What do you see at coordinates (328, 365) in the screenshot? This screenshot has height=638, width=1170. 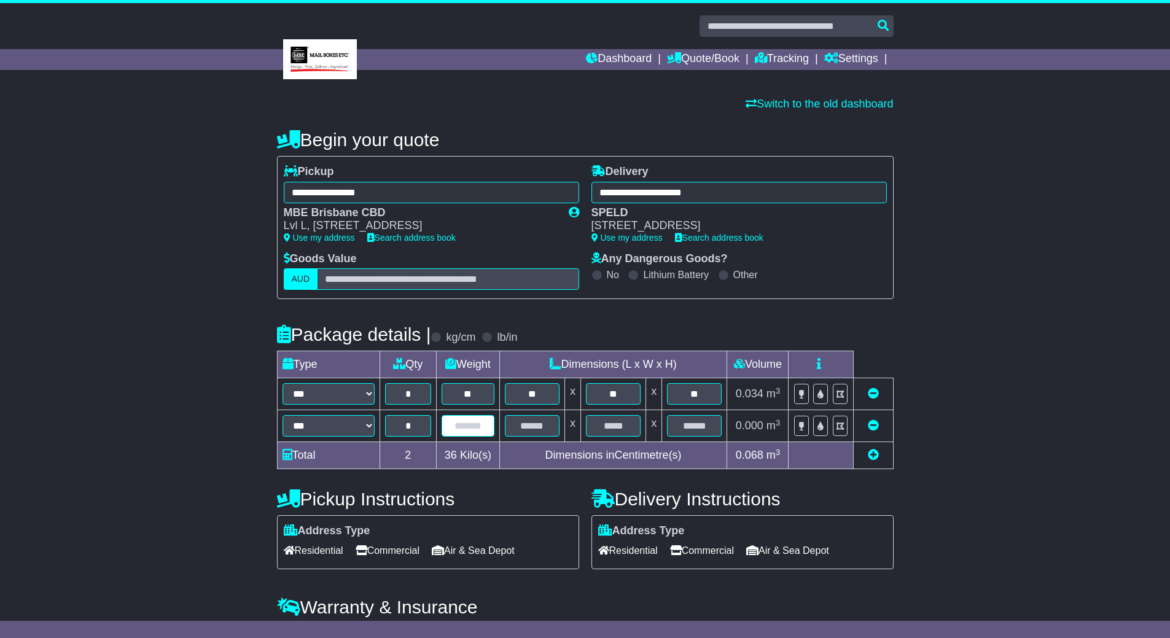 I see `td: Type` at bounding box center [328, 365].